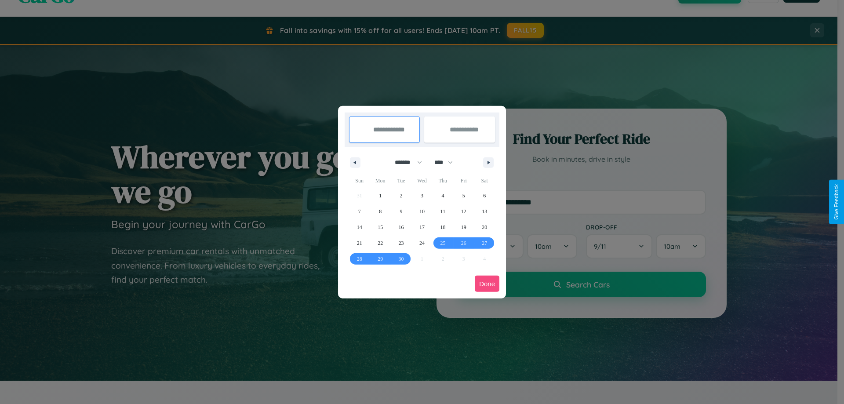 The height and width of the screenshot is (404, 844). I want to click on button: 1, so click(380, 196).